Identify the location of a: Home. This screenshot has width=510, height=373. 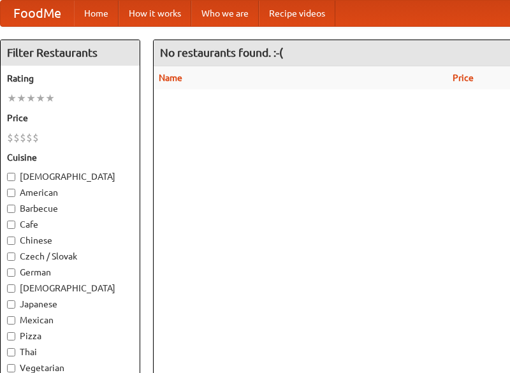
(96, 13).